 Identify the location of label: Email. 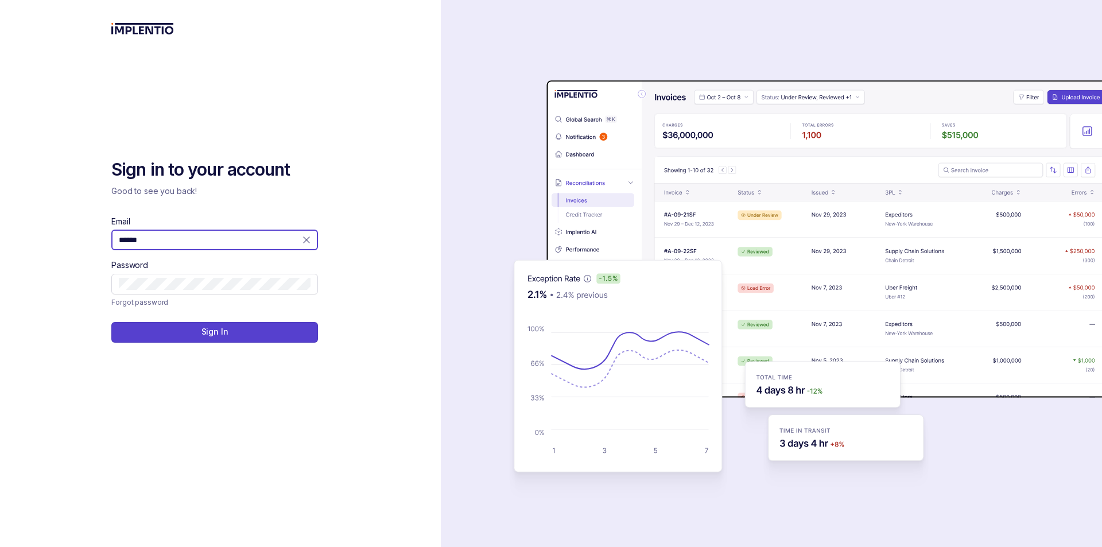
(120, 221).